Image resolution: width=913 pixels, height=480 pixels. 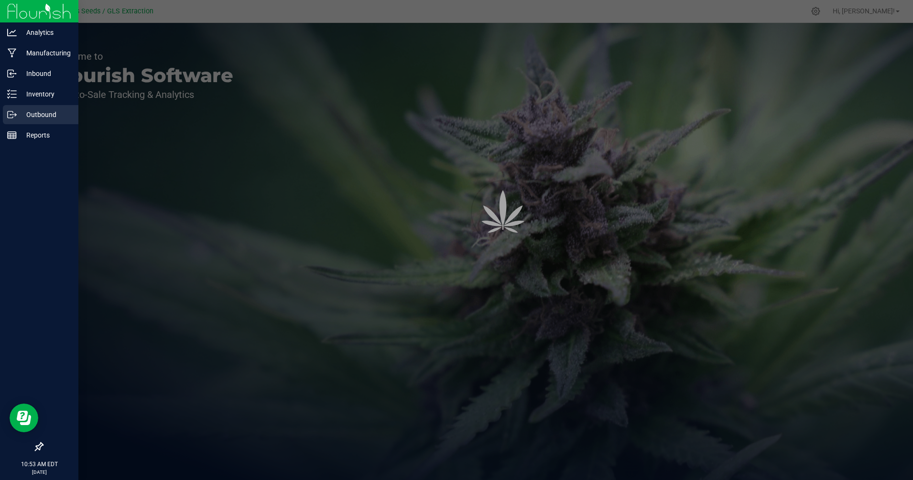 I want to click on p: 10:53 AM EDT, so click(x=39, y=465).